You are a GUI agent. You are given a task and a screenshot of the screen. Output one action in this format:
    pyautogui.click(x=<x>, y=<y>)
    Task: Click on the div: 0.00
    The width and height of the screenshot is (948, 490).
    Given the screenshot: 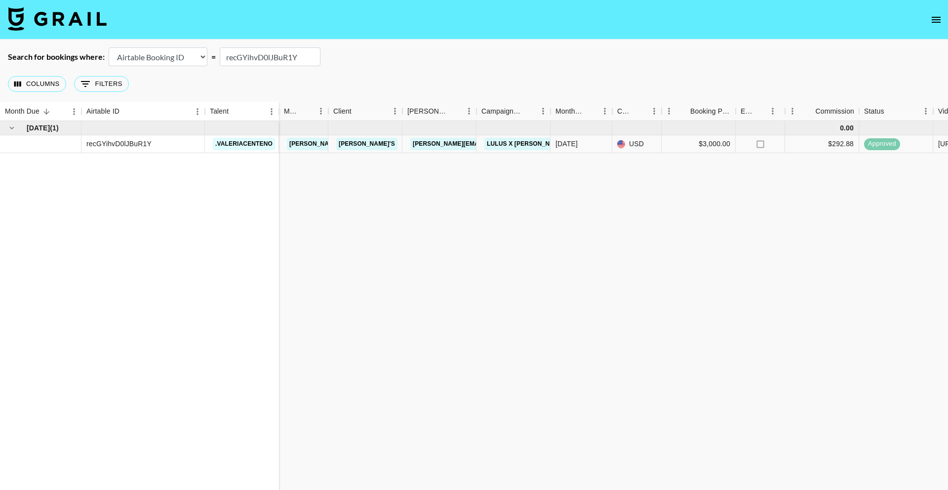 What is the action you would take?
    pyautogui.click(x=847, y=128)
    